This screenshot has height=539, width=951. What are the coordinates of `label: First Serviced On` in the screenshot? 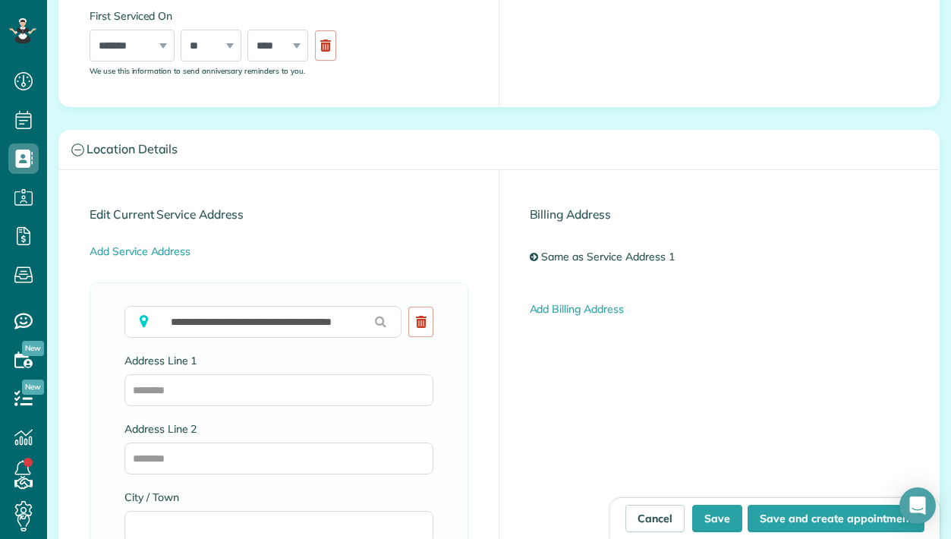 It's located at (216, 16).